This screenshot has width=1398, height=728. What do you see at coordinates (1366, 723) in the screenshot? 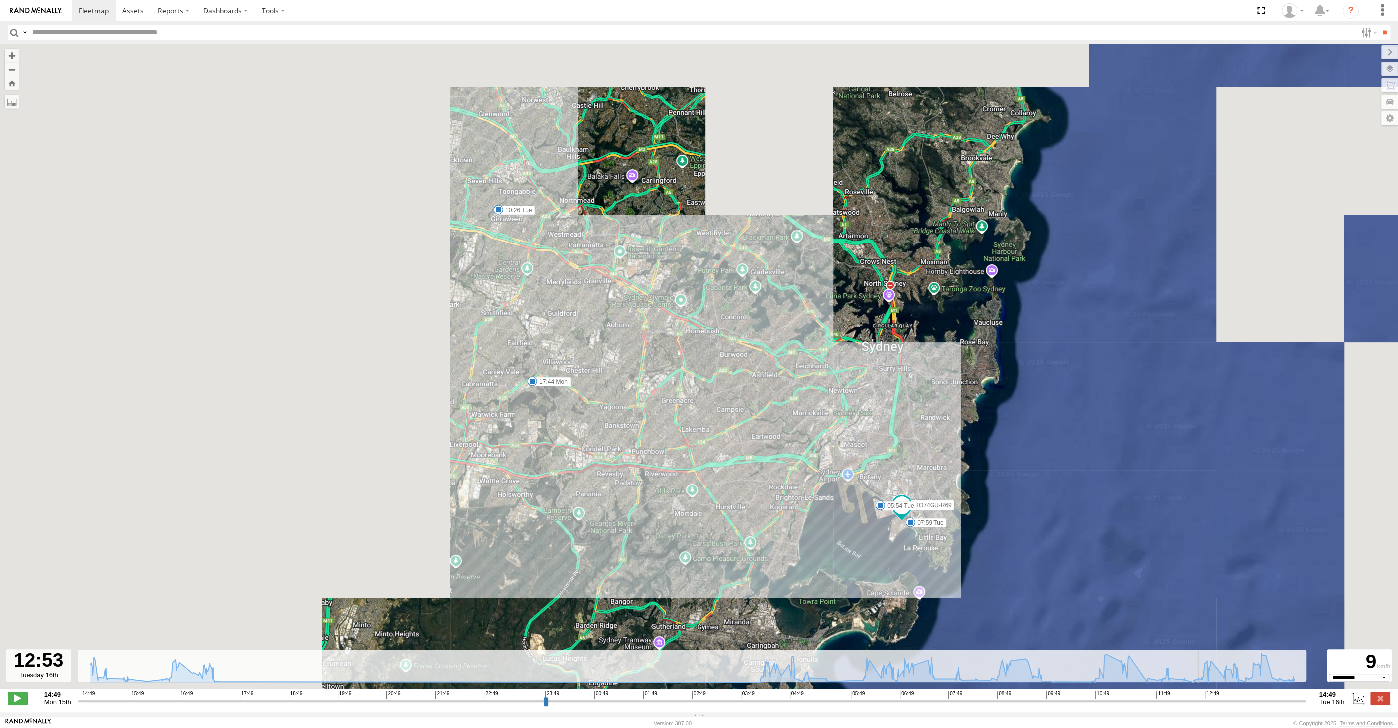
I see `a: Terms and Conditions` at bounding box center [1366, 723].